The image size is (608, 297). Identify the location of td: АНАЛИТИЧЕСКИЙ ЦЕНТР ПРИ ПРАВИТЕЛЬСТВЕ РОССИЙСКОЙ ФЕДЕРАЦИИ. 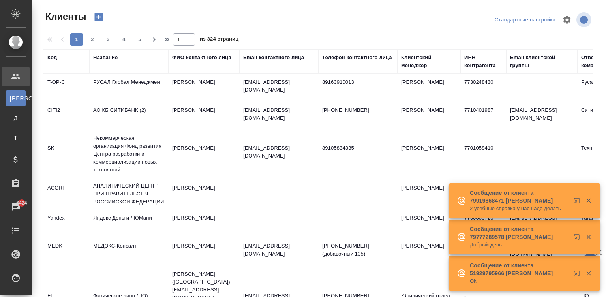
(129, 194).